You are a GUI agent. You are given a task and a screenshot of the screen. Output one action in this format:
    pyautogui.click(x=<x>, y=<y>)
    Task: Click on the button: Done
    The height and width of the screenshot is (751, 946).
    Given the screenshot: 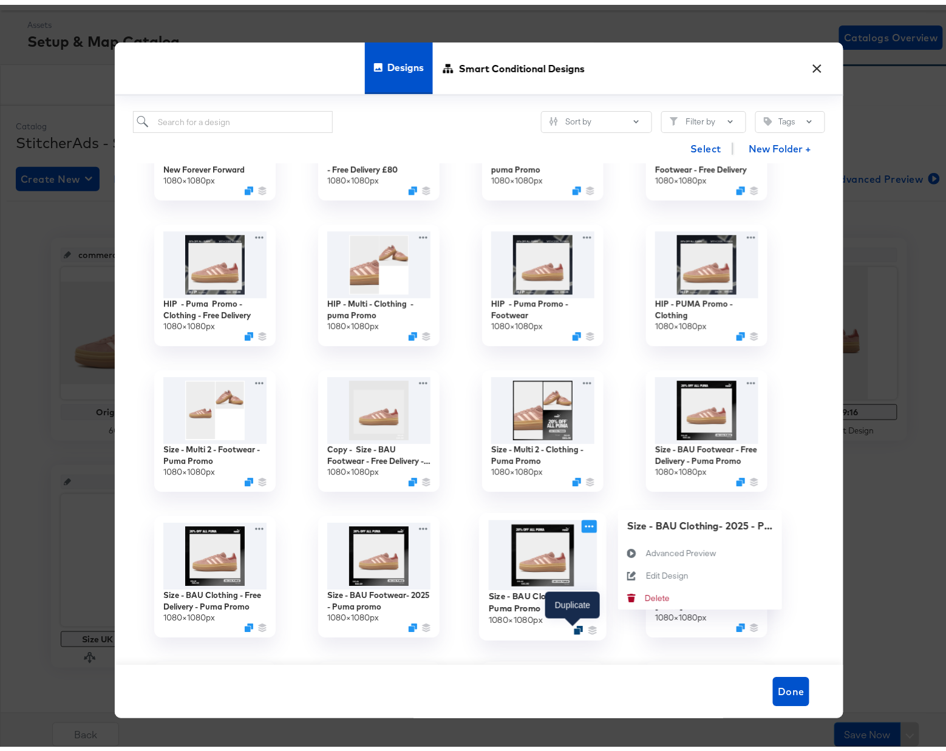 What is the action you would take?
    pyautogui.click(x=791, y=687)
    